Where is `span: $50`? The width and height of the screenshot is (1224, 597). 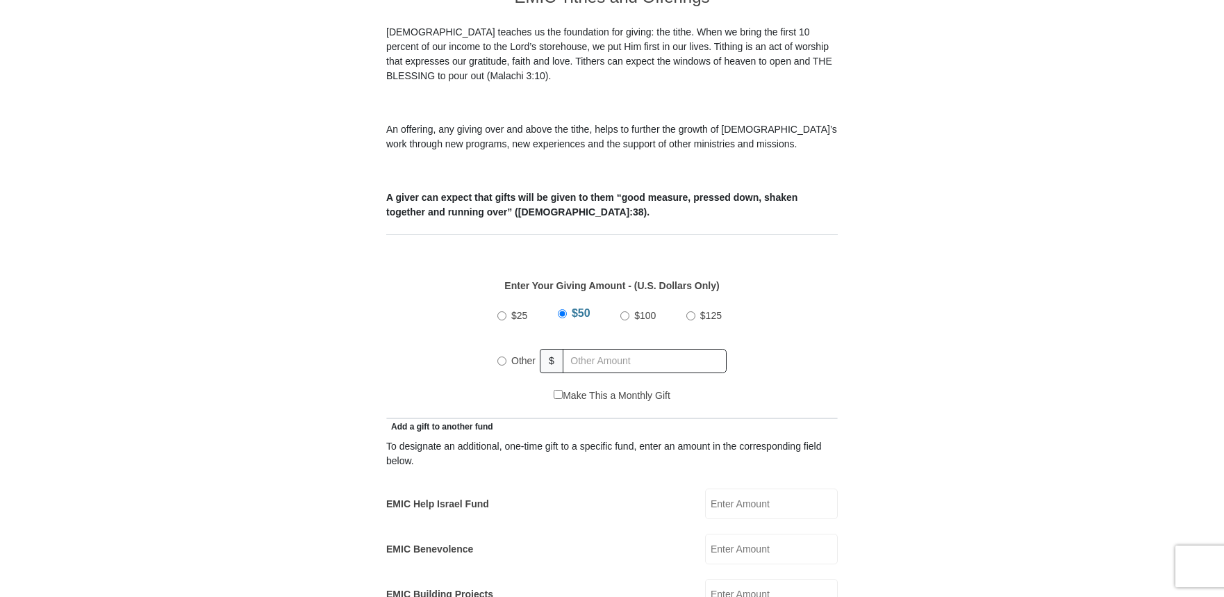
span: $50 is located at coordinates (581, 313).